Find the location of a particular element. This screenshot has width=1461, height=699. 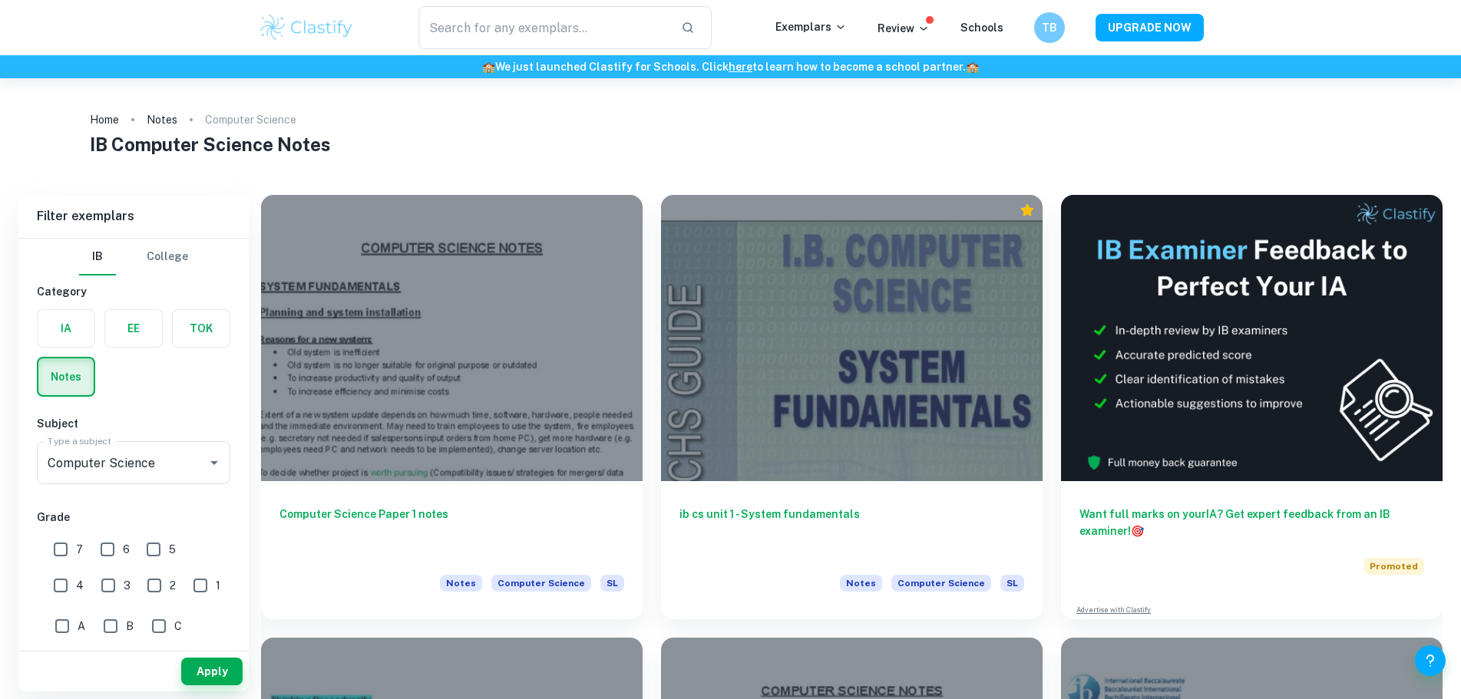

button: TOK is located at coordinates (201, 329).